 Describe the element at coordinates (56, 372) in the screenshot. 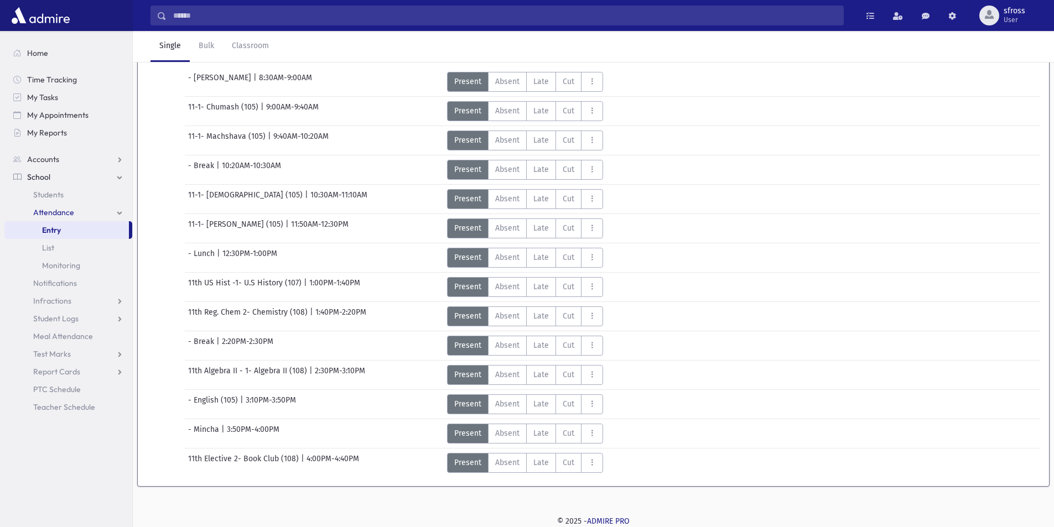

I see `span: Report Cards` at that location.